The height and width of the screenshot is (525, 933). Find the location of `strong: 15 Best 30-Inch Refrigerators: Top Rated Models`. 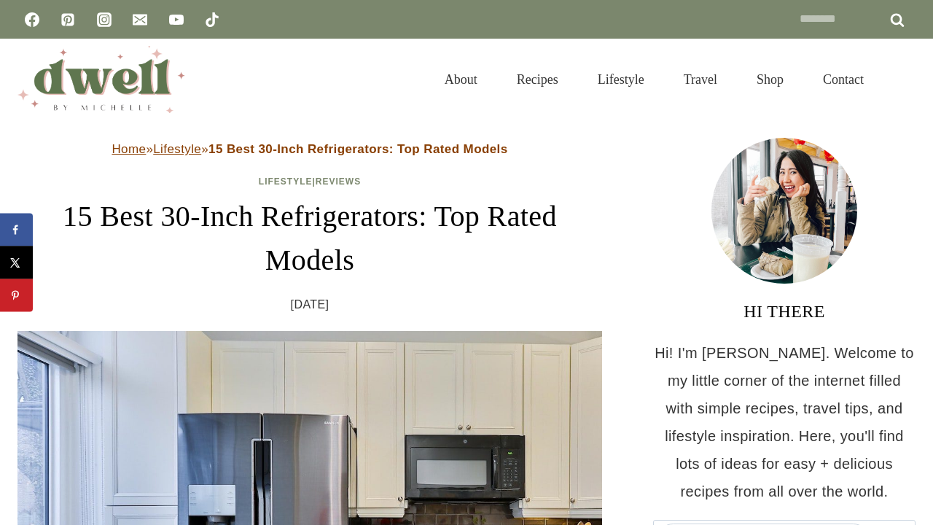

strong: 15 Best 30-Inch Refrigerators: Top Rated Models is located at coordinates (358, 149).